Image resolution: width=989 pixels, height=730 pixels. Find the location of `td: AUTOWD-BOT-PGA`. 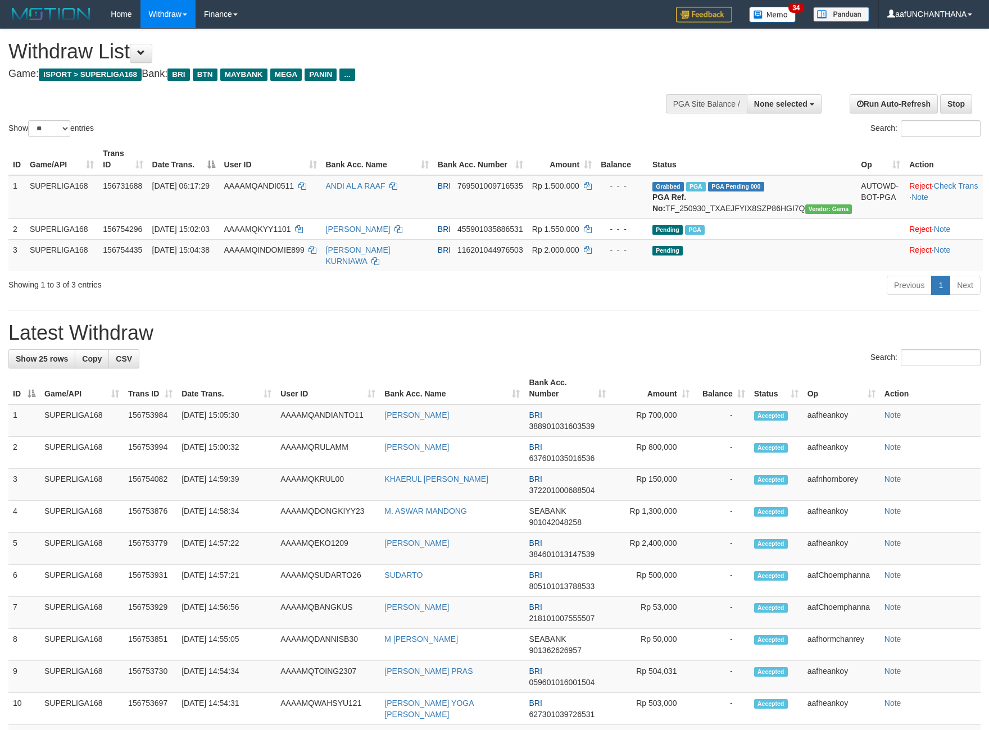

td: AUTOWD-BOT-PGA is located at coordinates (881, 197).